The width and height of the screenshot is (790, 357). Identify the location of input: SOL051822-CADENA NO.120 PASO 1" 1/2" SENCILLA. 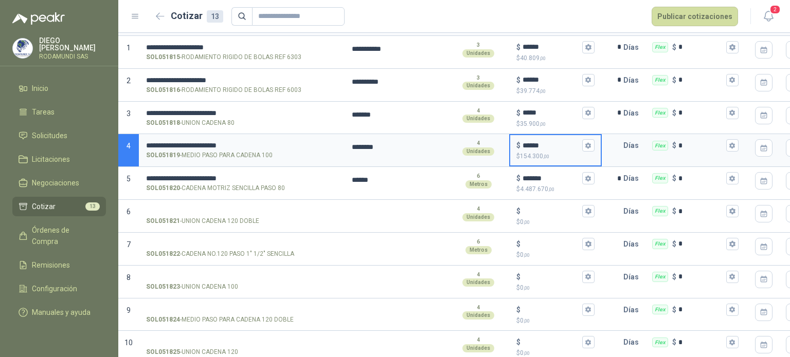
(242, 244).